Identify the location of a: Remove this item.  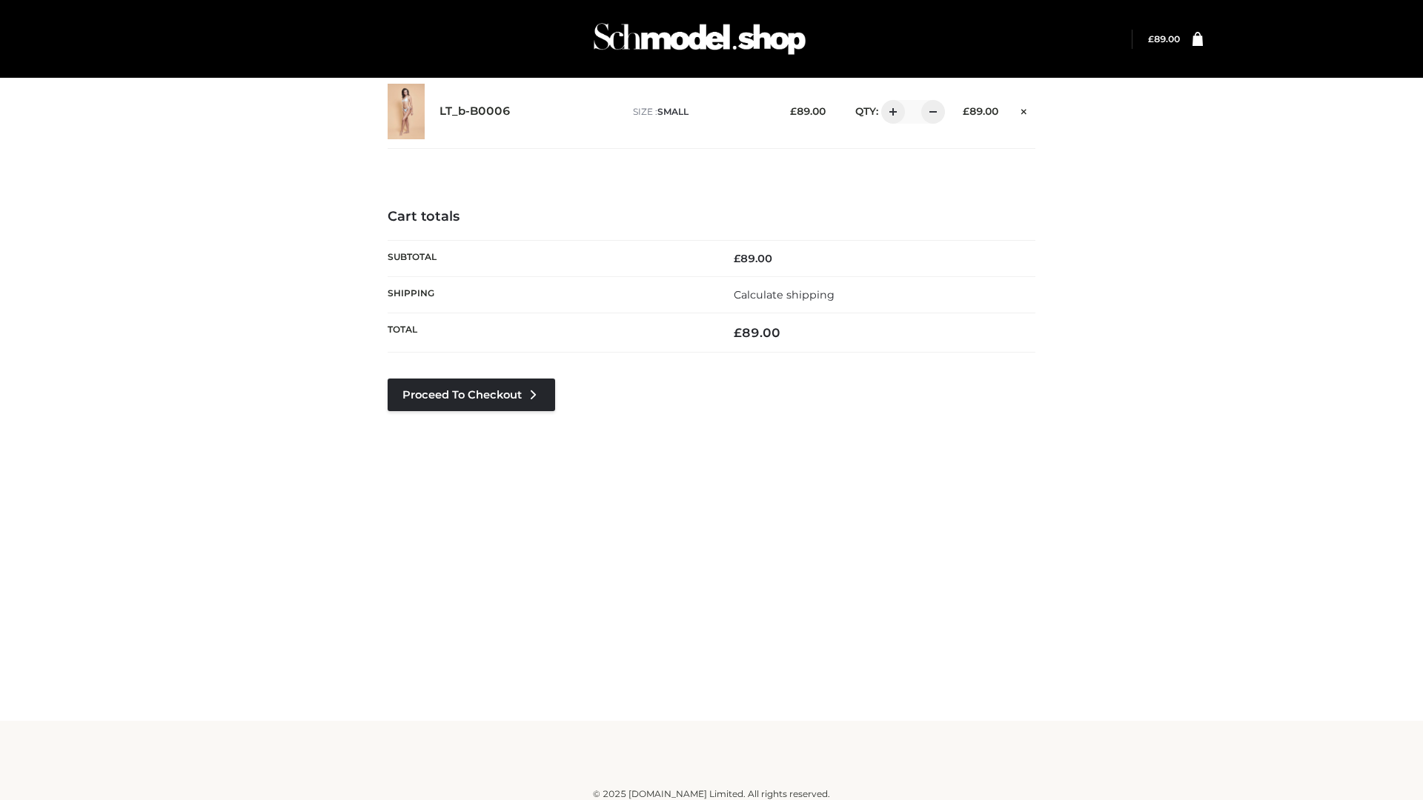
(1024, 110).